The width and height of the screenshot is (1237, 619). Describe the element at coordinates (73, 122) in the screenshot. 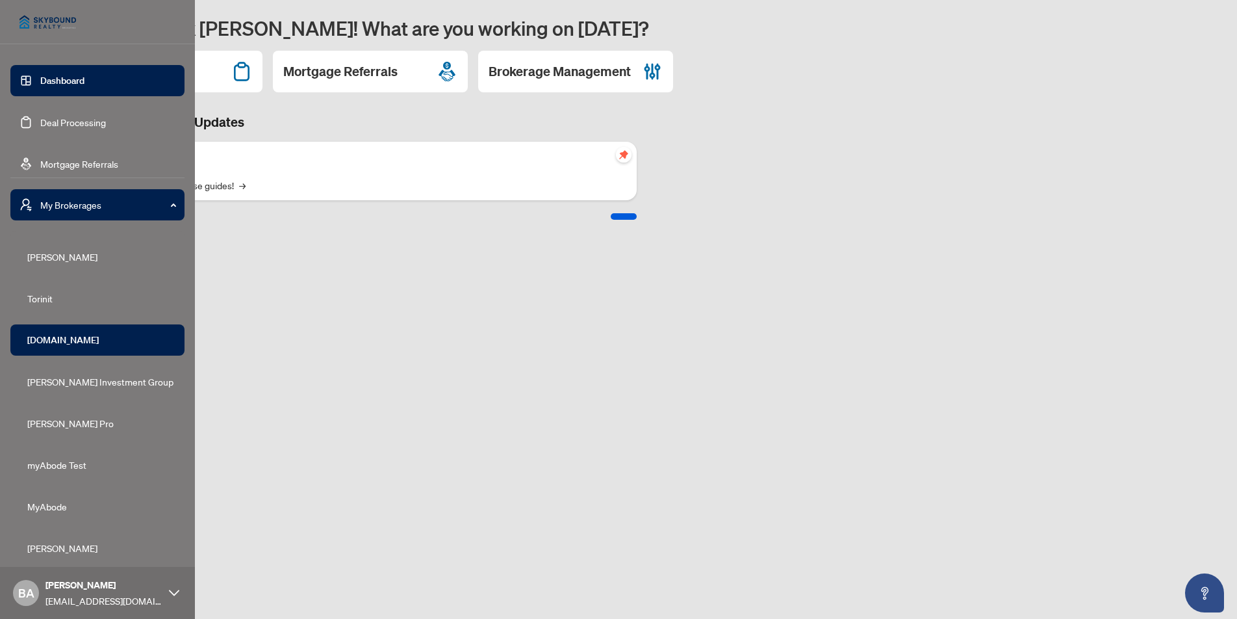

I see `a: Deal Processing` at that location.